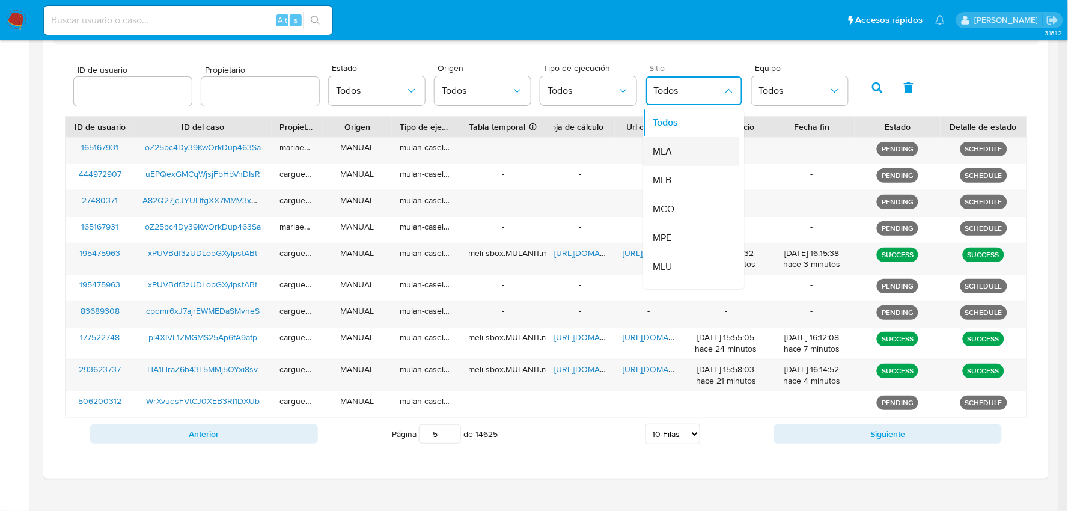  Describe the element at coordinates (296, 20) in the screenshot. I see `span: s` at that location.